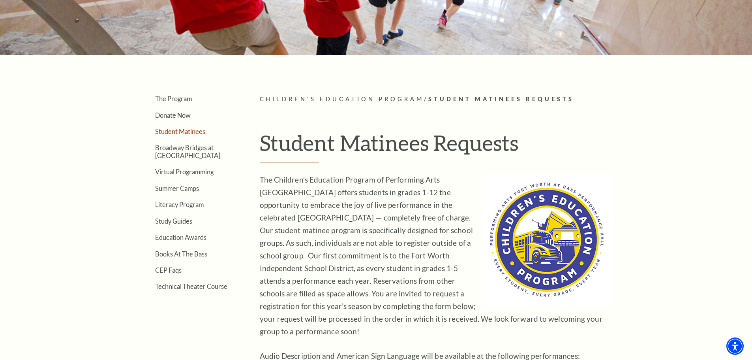 The height and width of the screenshot is (360, 752). What do you see at coordinates (173, 115) in the screenshot?
I see `a: Donate Now` at bounding box center [173, 115].